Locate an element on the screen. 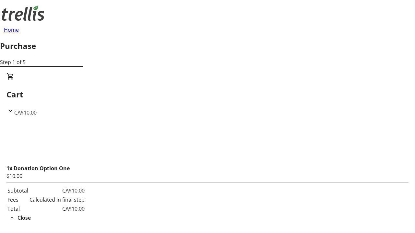  span: Close is located at coordinates (24, 218).